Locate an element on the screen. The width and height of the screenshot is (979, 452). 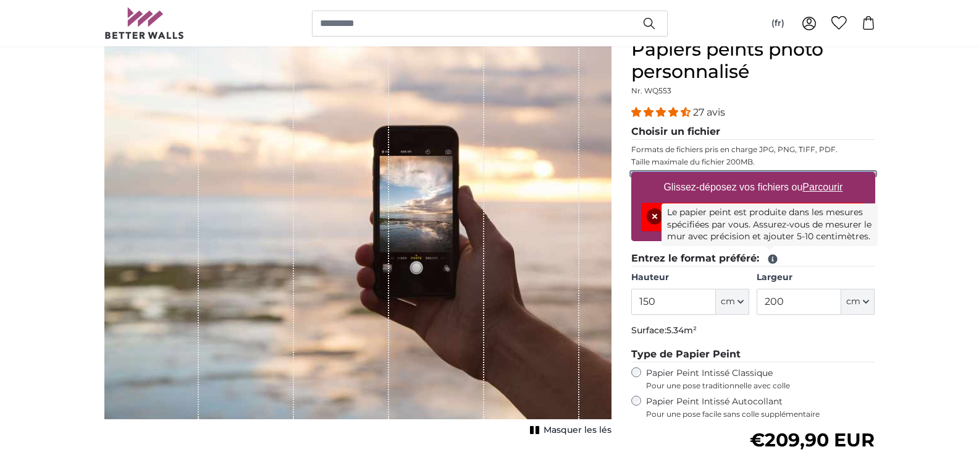
button: Masquer les lés is located at coordinates (569, 430).